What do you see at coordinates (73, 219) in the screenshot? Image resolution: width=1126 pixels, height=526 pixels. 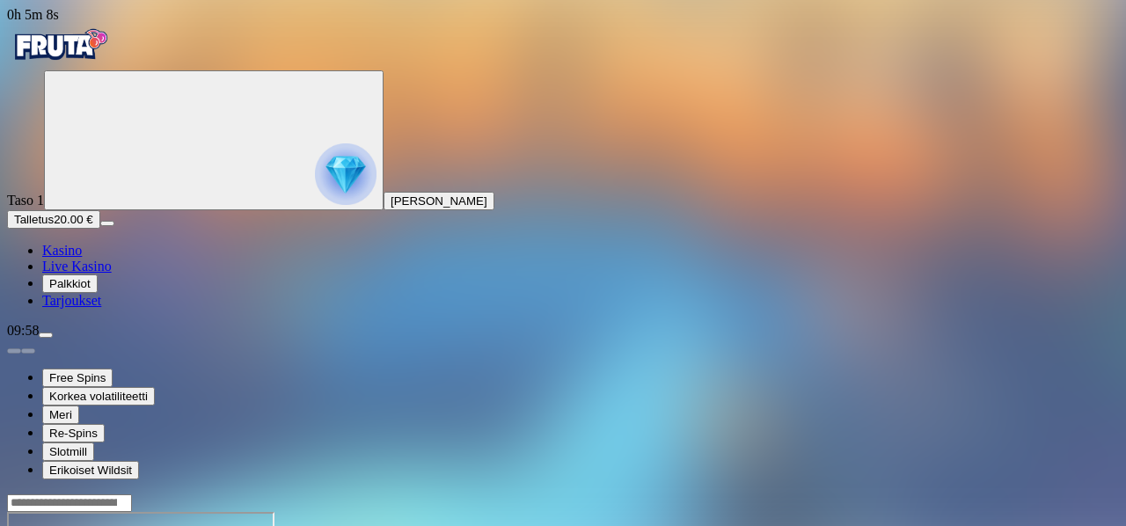 I see `span: 20.00 €` at bounding box center [73, 219].